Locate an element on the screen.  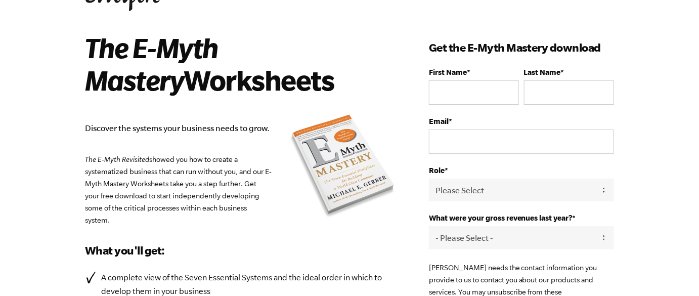
i: The E-Myth Mastery is located at coordinates (151, 64).